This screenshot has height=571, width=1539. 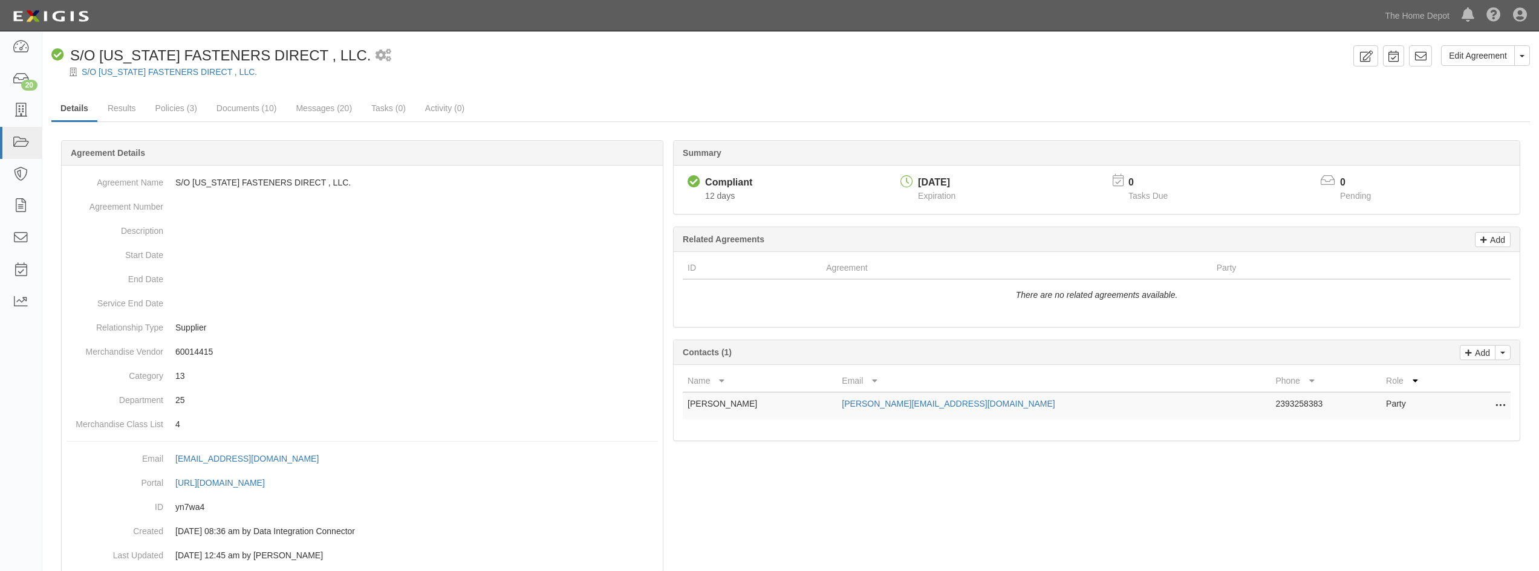 What do you see at coordinates (362, 507) in the screenshot?
I see `dd: yn7wa4` at bounding box center [362, 507].